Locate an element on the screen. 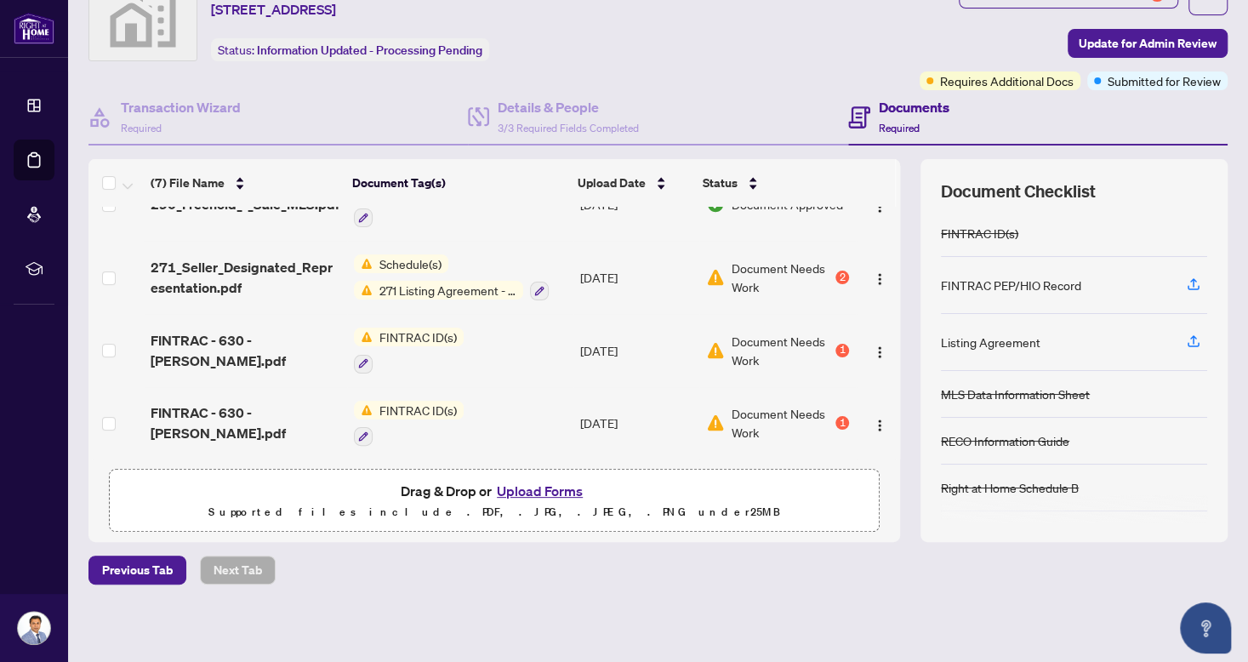  span: Drag & Drop orUpload FormsSupported files include .PDF, .JPG, .JPEG, .PNG under25MB is located at coordinates (494, 501).